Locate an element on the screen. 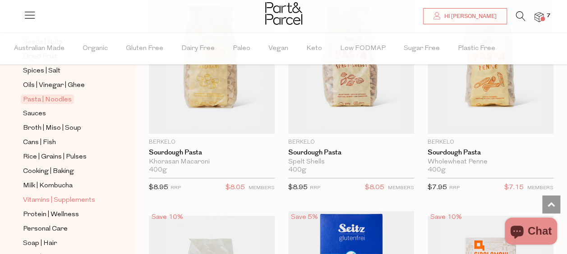  span: $7.95 is located at coordinates (437, 187).